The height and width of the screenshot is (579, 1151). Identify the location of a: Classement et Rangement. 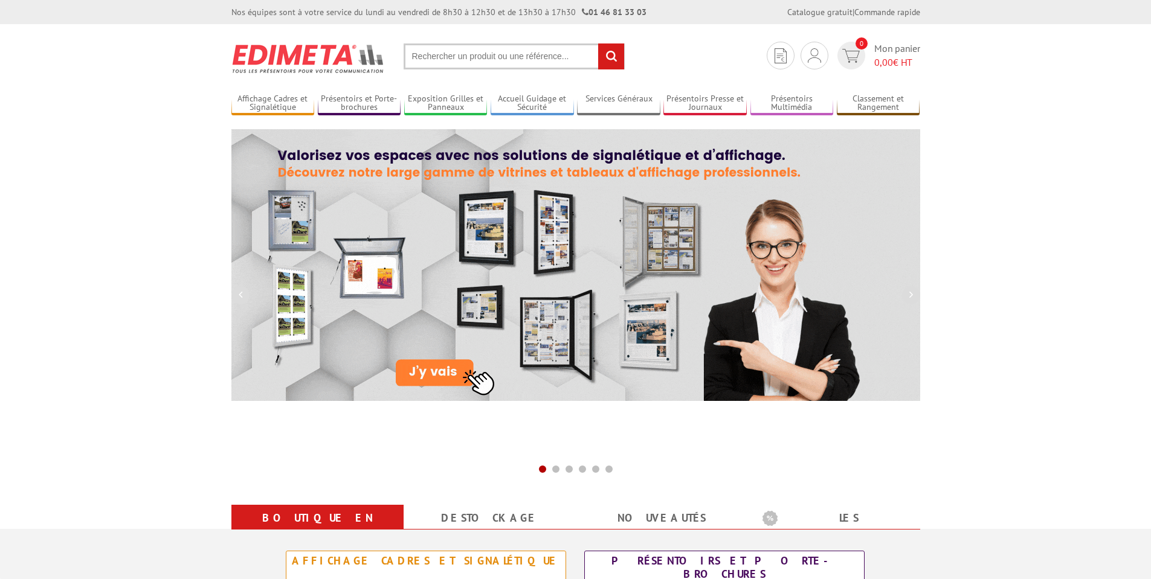
(878, 103).